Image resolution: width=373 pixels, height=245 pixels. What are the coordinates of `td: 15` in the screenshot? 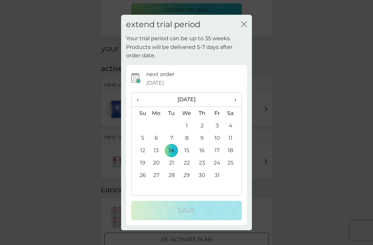 It's located at (187, 150).